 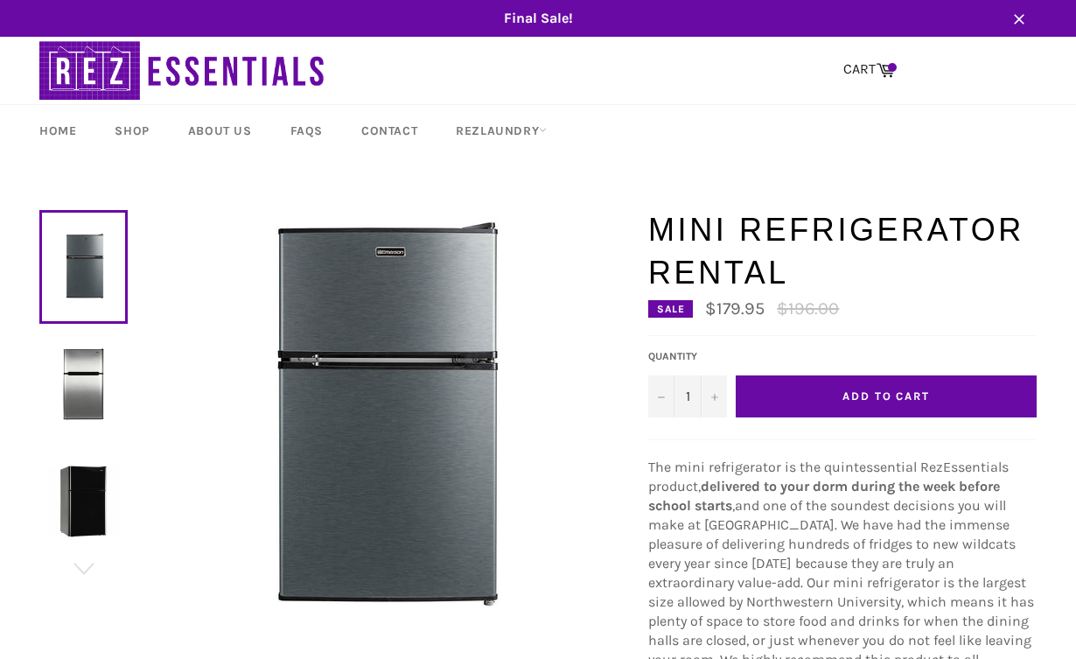 I want to click on a: CART, so click(x=869, y=70).